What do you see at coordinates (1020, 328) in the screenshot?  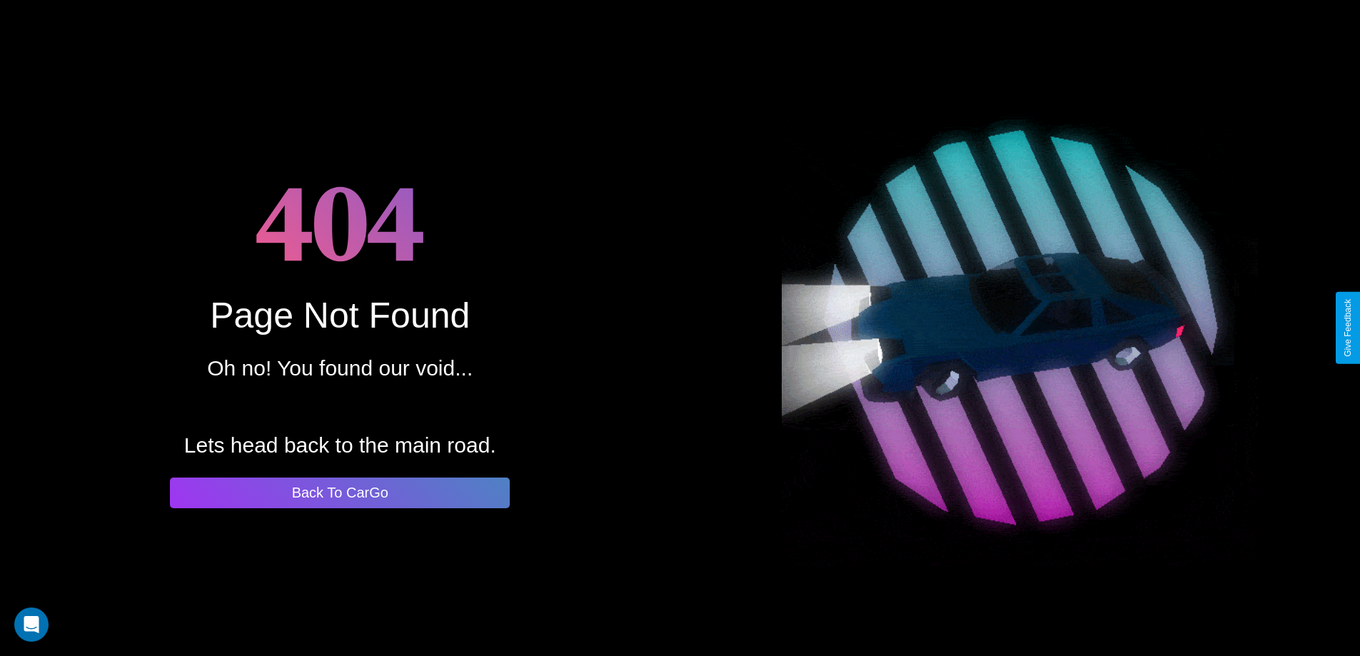 I see `img: spinning car` at bounding box center [1020, 328].